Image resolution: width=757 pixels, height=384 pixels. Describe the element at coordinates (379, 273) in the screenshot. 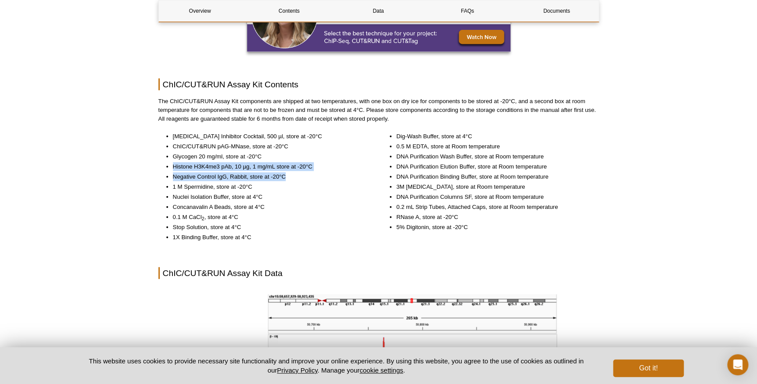

I see `h2: ChIC/CUT&RUN Assay Kit Data` at that location.